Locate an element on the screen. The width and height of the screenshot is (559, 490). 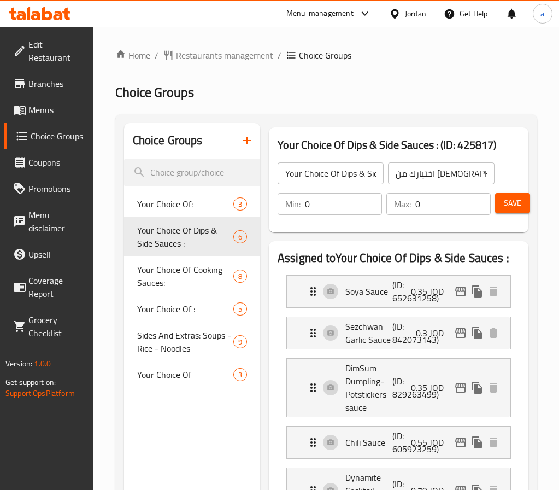
span: Branches is located at coordinates (56, 84).